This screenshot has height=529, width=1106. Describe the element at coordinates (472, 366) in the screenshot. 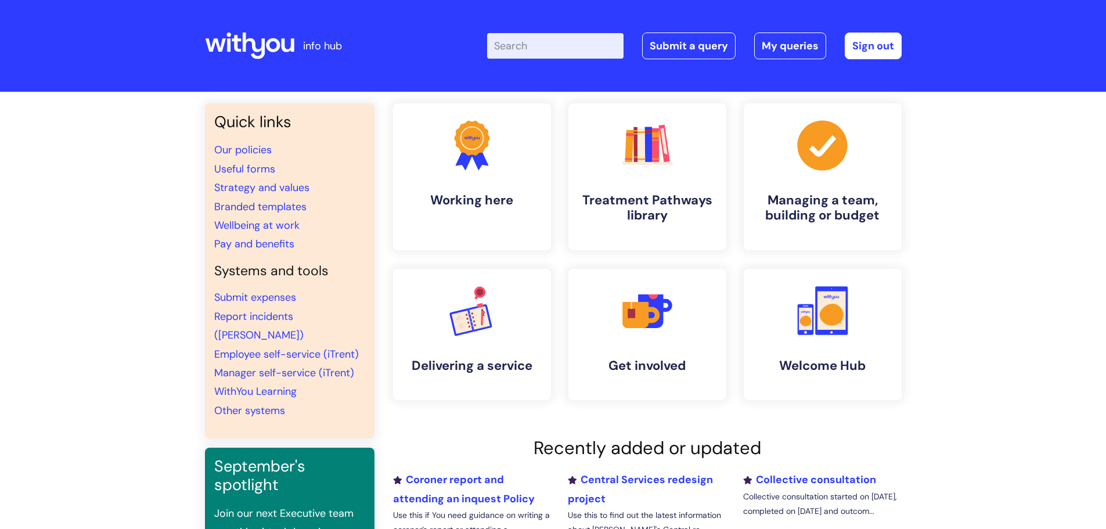

I see `h4: Delivering a service` at that location.